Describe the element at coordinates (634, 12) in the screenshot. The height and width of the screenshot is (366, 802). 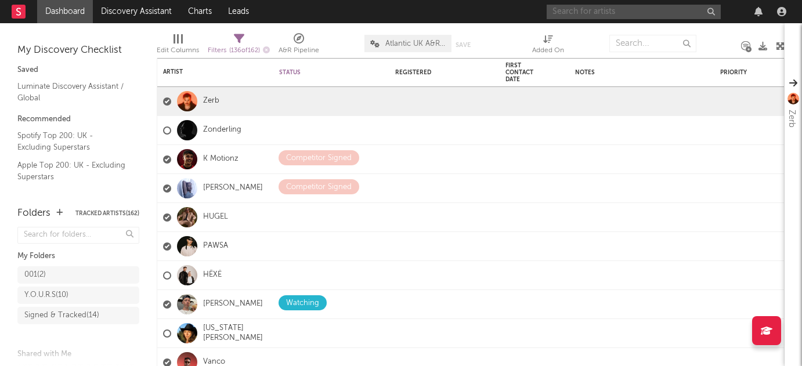
I see `input: Search for artists` at that location.